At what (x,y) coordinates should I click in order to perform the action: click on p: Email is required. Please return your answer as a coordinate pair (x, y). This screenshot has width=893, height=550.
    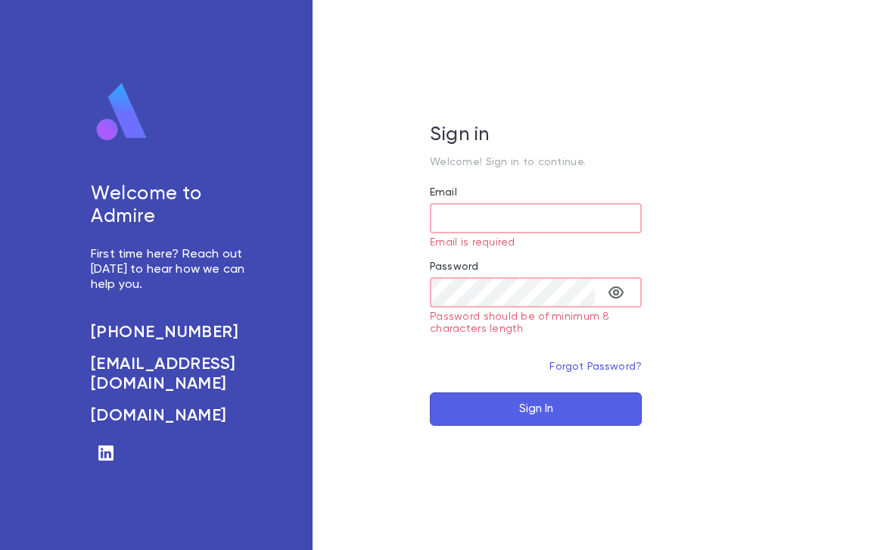
    Looking at the image, I should click on (531, 242).